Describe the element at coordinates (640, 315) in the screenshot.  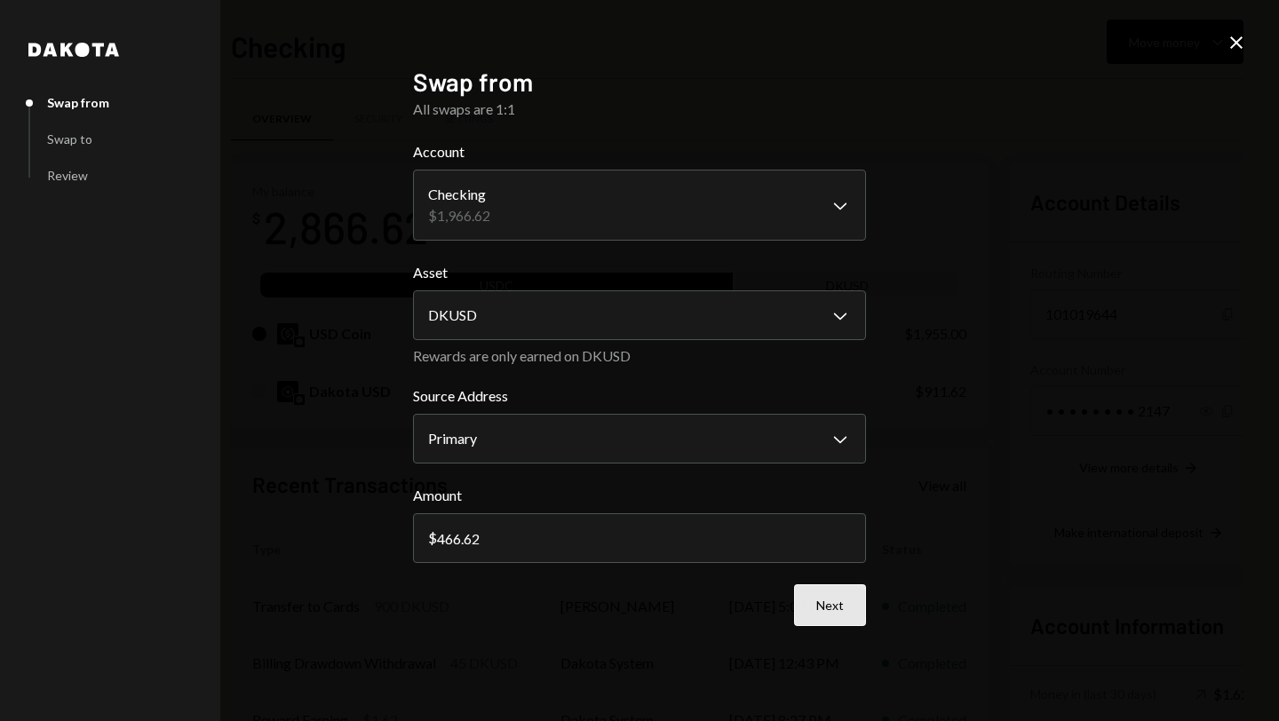
I see `button: Asset` at that location.